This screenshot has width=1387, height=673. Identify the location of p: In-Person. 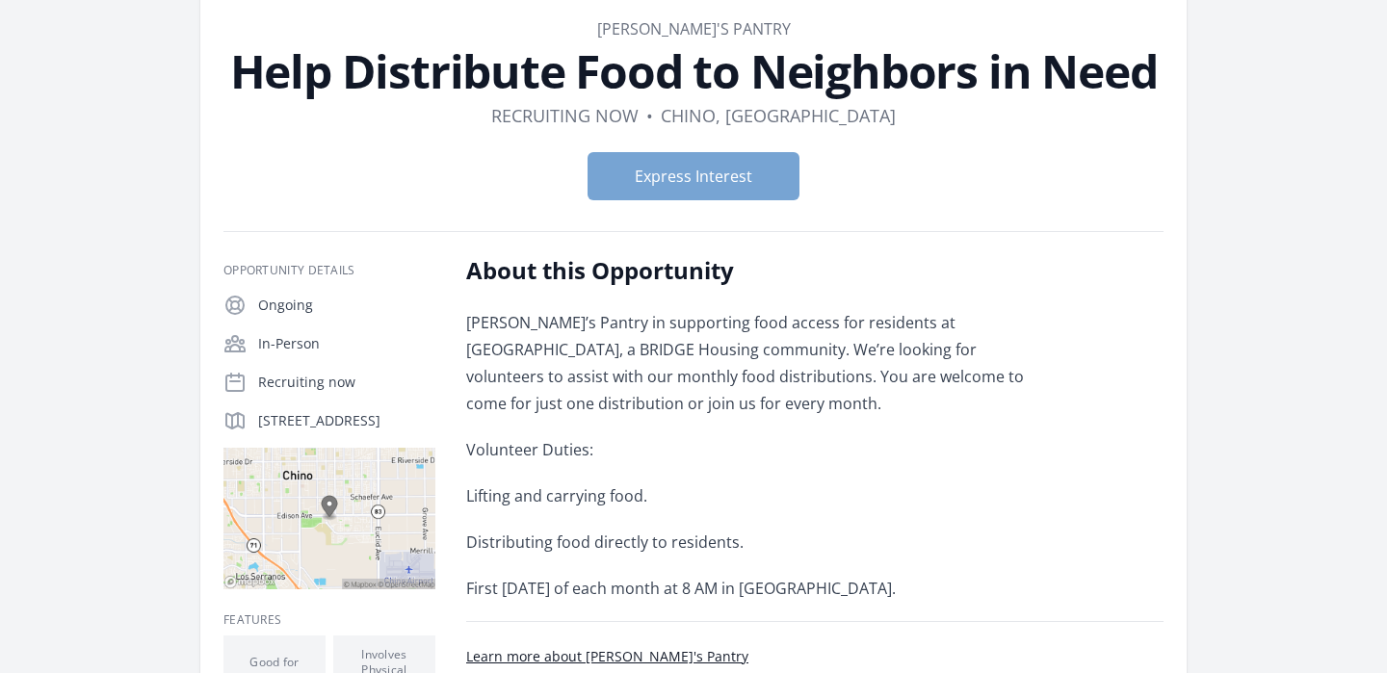
(347, 344).